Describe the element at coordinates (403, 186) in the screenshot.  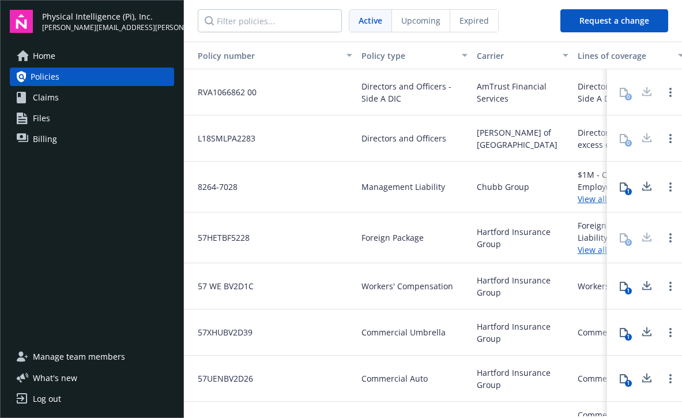
I see `span: Management Liability` at that location.